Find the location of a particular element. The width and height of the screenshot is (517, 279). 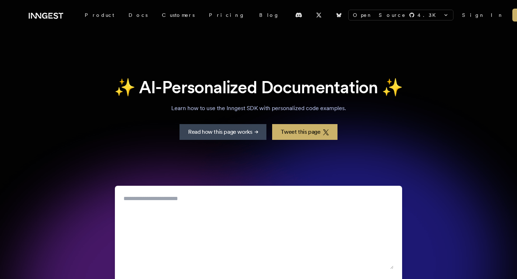

a: Bluesky is located at coordinates (339, 15).